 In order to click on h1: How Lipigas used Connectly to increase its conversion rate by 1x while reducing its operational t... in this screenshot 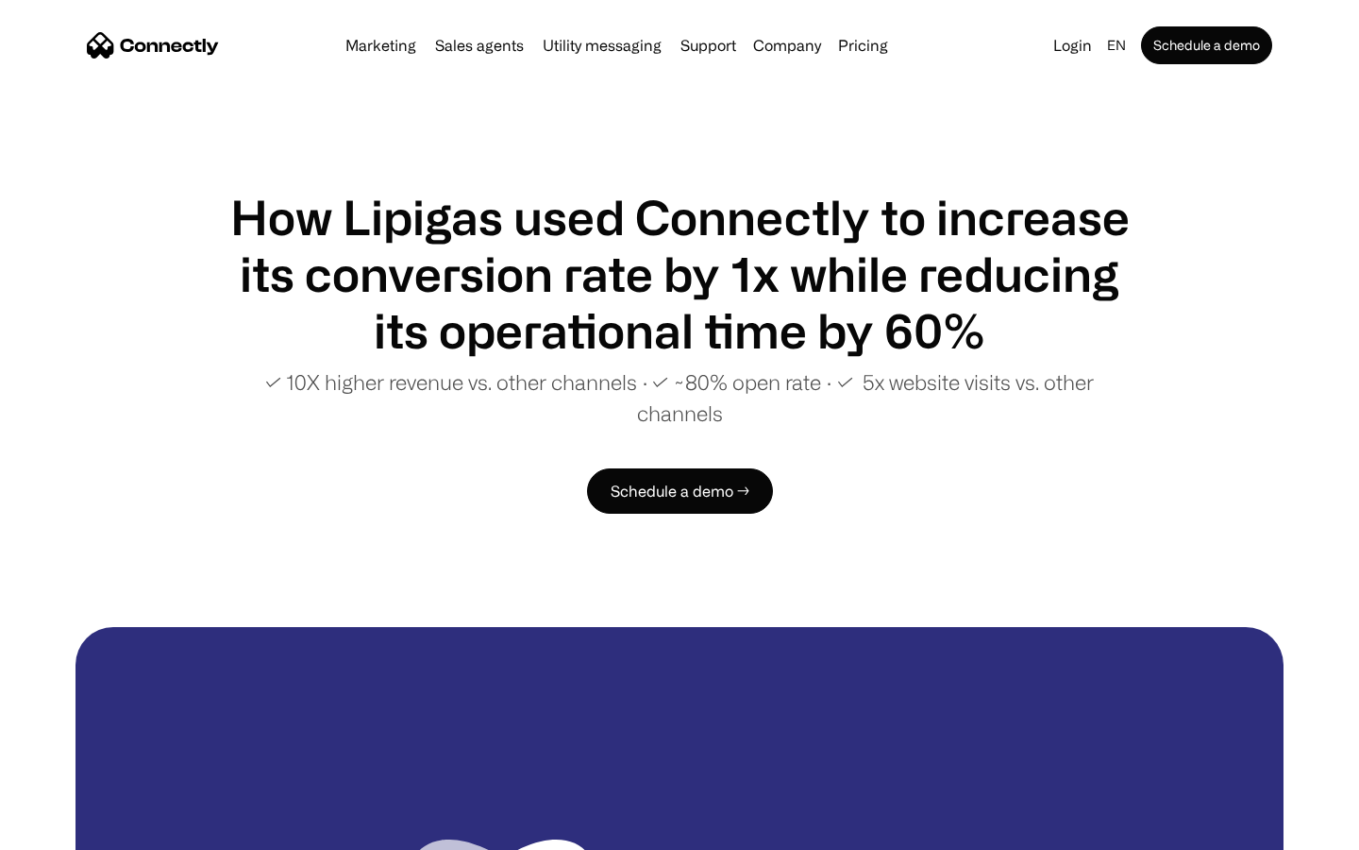, I will do `click(680, 274)`.